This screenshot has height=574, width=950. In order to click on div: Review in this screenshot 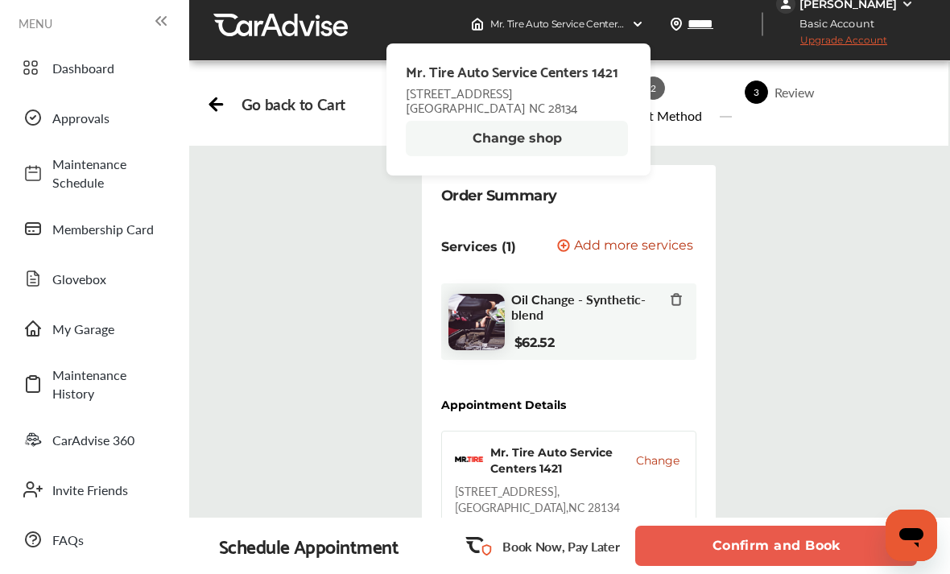, I will do `click(794, 92)`.